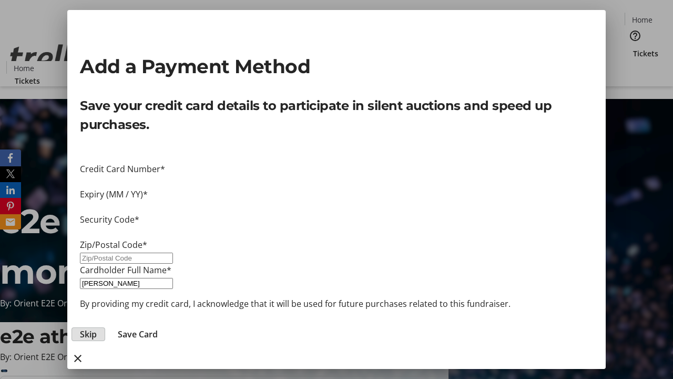 The height and width of the screenshot is (379, 673). I want to click on button: close, so click(78, 358).